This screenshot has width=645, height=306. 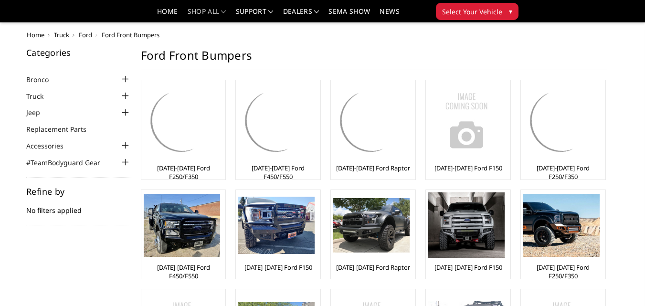 What do you see at coordinates (389, 15) in the screenshot?
I see `a: News` at bounding box center [389, 15].